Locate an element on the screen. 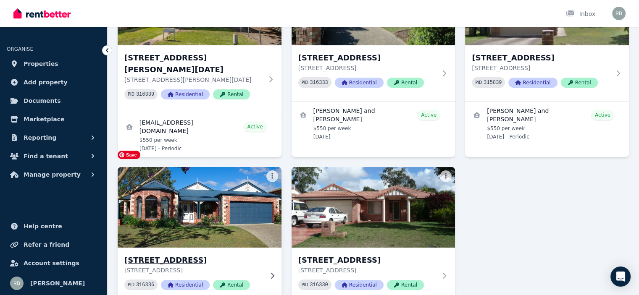 The height and width of the screenshot is (295, 639). img: 47 Derwent Place, Riverhills is located at coordinates (199, 208).